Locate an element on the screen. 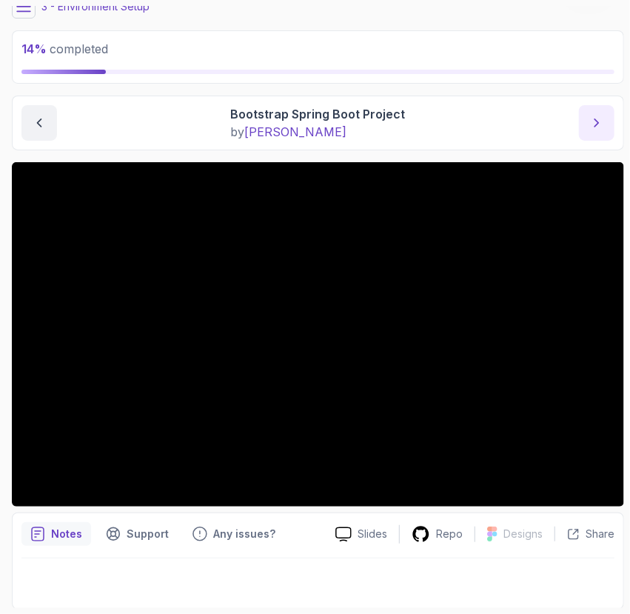 The width and height of the screenshot is (630, 614). p: Support is located at coordinates (147, 534).